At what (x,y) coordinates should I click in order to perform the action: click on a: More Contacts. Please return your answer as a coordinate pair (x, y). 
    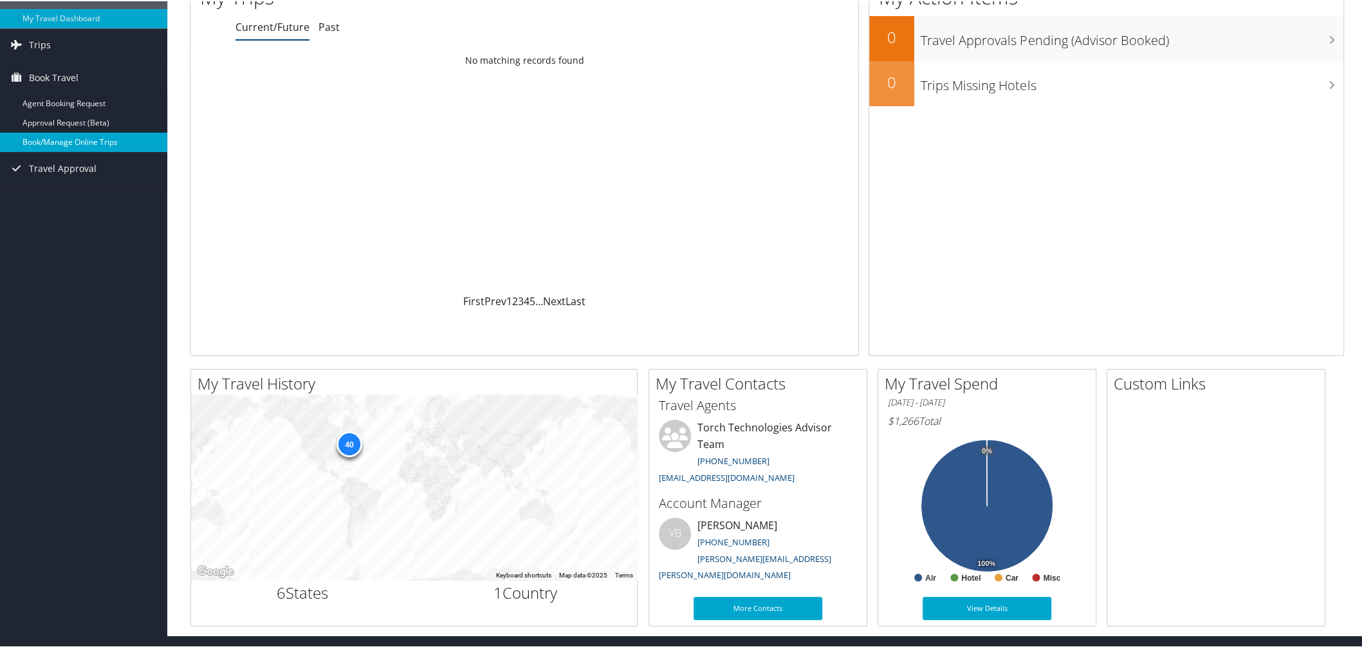
    Looking at the image, I should click on (758, 607).